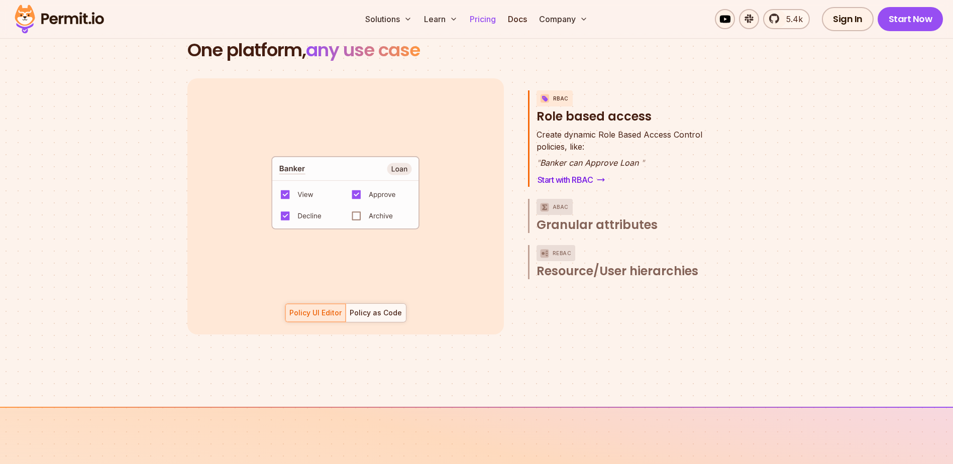 Image resolution: width=953 pixels, height=464 pixels. Describe the element at coordinates (562, 253) in the screenshot. I see `p: ReBAC` at that location.